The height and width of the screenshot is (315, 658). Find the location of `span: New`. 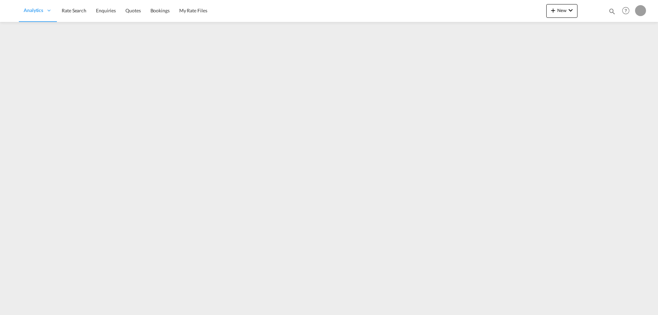

span: New is located at coordinates (561, 10).